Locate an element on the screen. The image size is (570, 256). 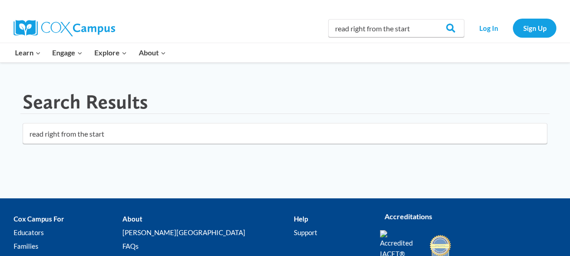
a: FAQs is located at coordinates (208, 246).